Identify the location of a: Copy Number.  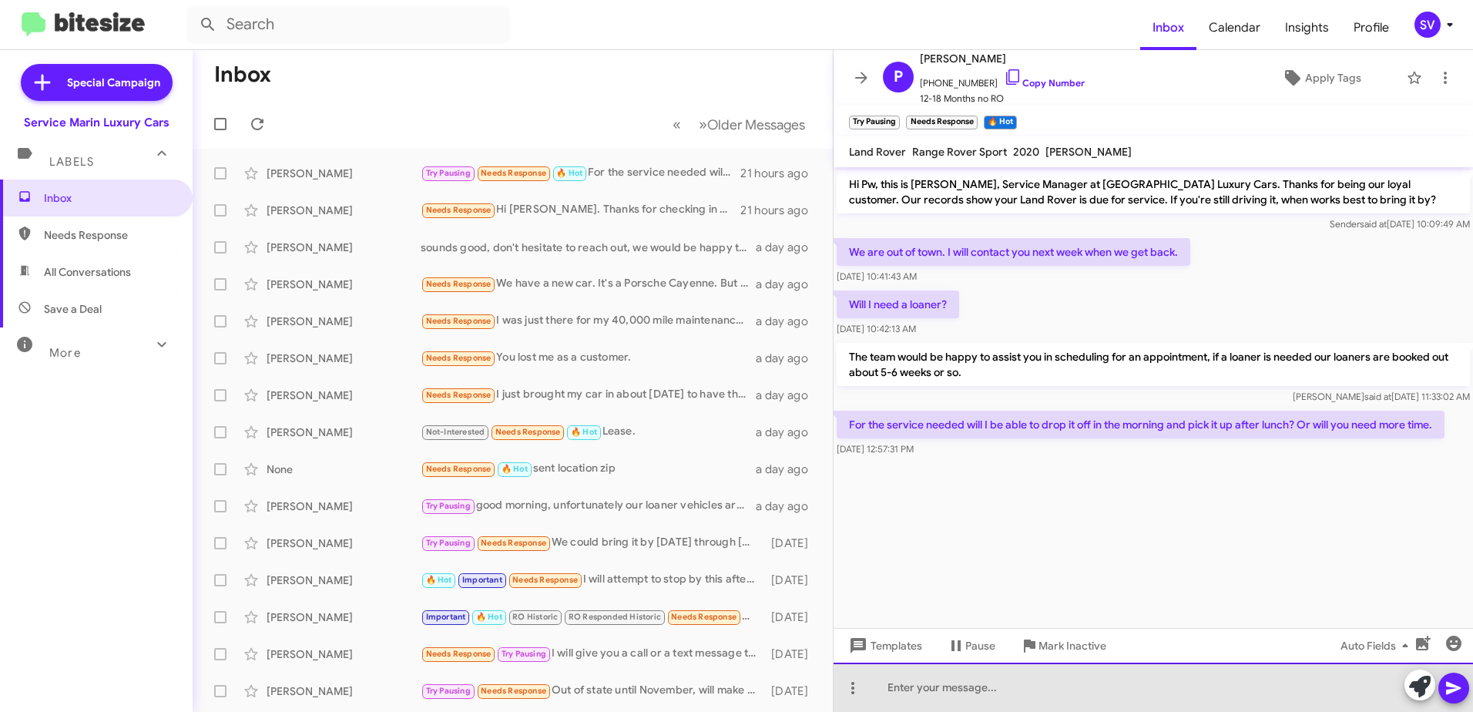
(1044, 82).